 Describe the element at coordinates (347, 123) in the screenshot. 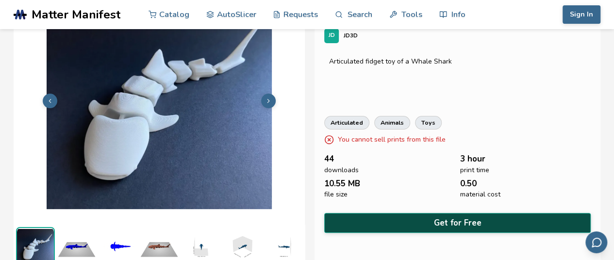

I see `a: articulated` at that location.